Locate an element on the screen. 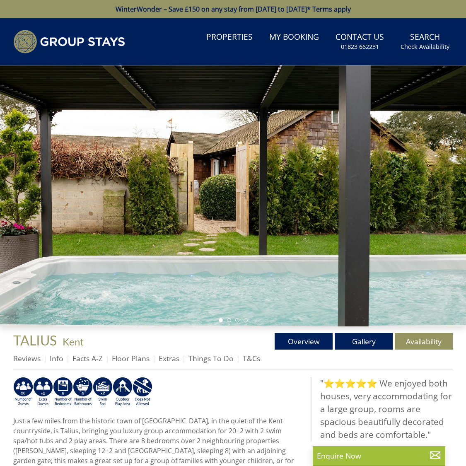  a: Availability is located at coordinates (424, 341).